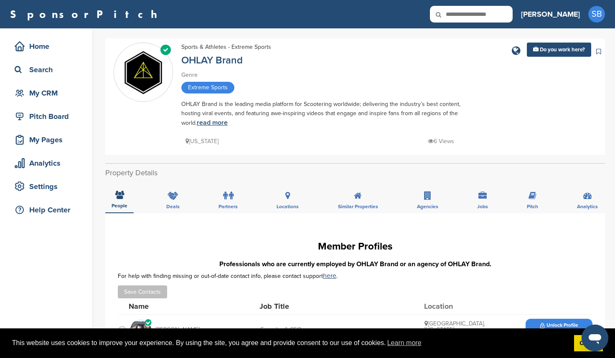 The height and width of the screenshot is (358, 615). I want to click on a: My Pages, so click(46, 140).